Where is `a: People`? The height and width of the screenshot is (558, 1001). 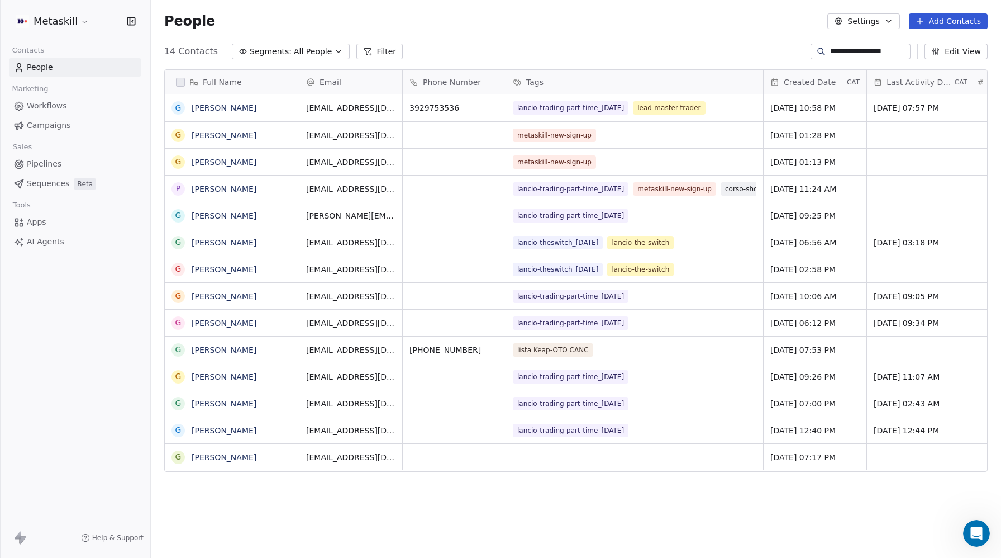
a: People is located at coordinates (75, 67).